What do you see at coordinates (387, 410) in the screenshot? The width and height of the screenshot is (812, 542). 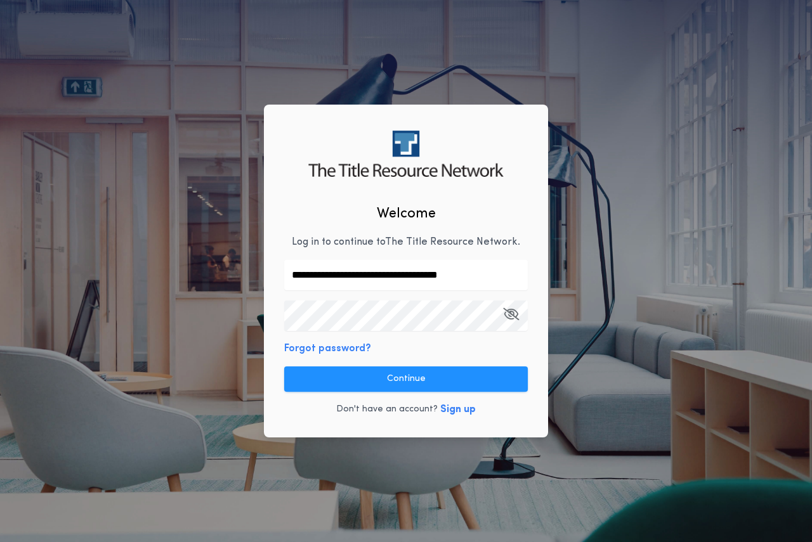 I see `p: Don't have an account?` at bounding box center [387, 410].